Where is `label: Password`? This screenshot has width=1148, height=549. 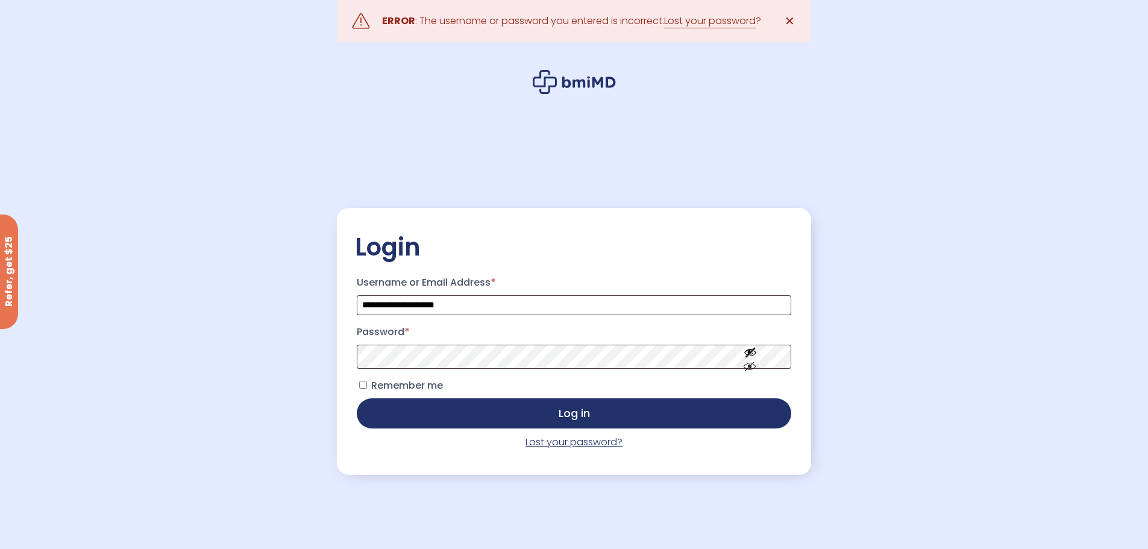
label: Password is located at coordinates (574, 332).